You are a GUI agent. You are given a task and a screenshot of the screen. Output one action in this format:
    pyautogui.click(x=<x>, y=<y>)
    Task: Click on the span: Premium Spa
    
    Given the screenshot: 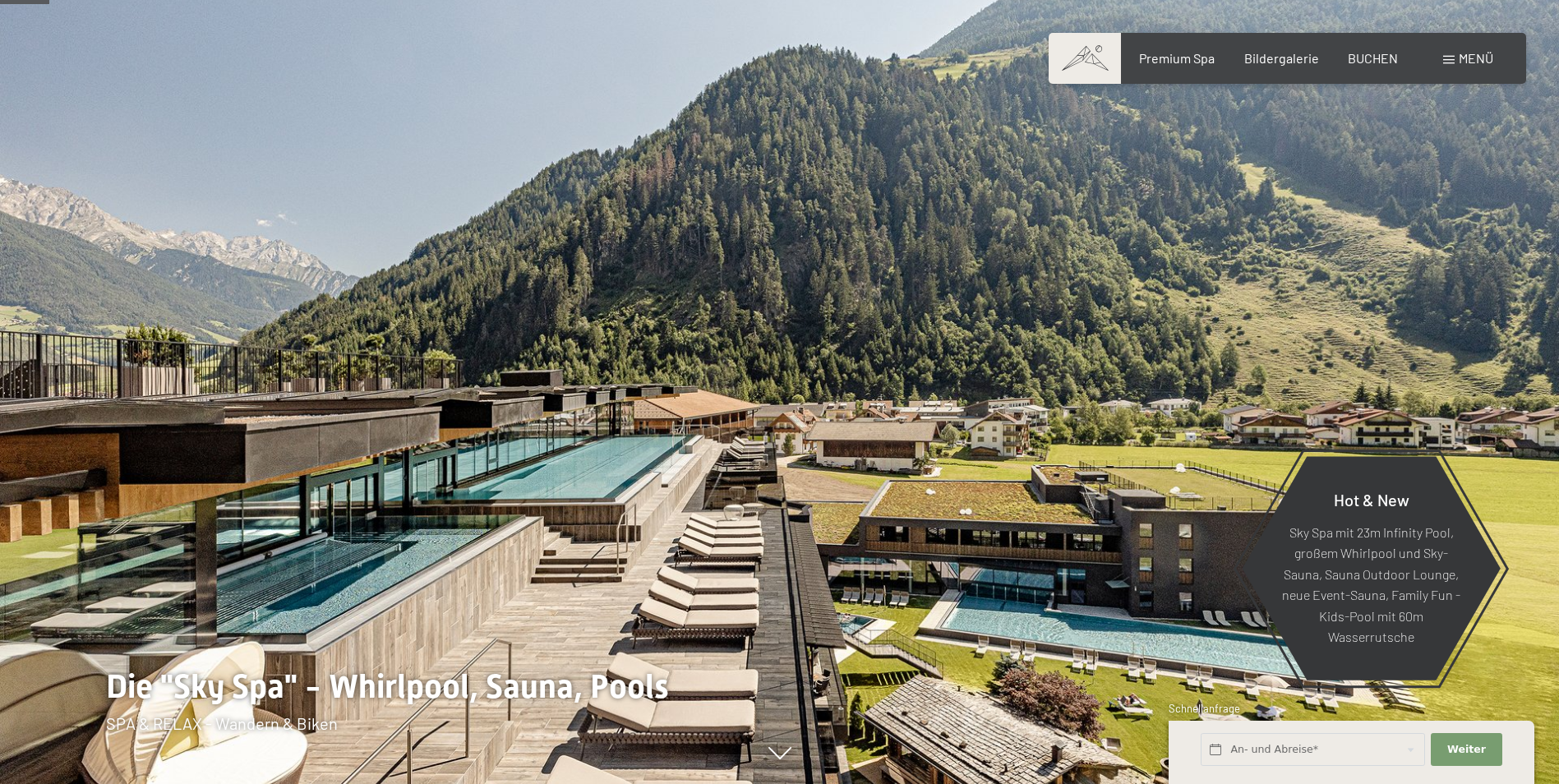 What is the action you would take?
    pyautogui.click(x=1177, y=58)
    